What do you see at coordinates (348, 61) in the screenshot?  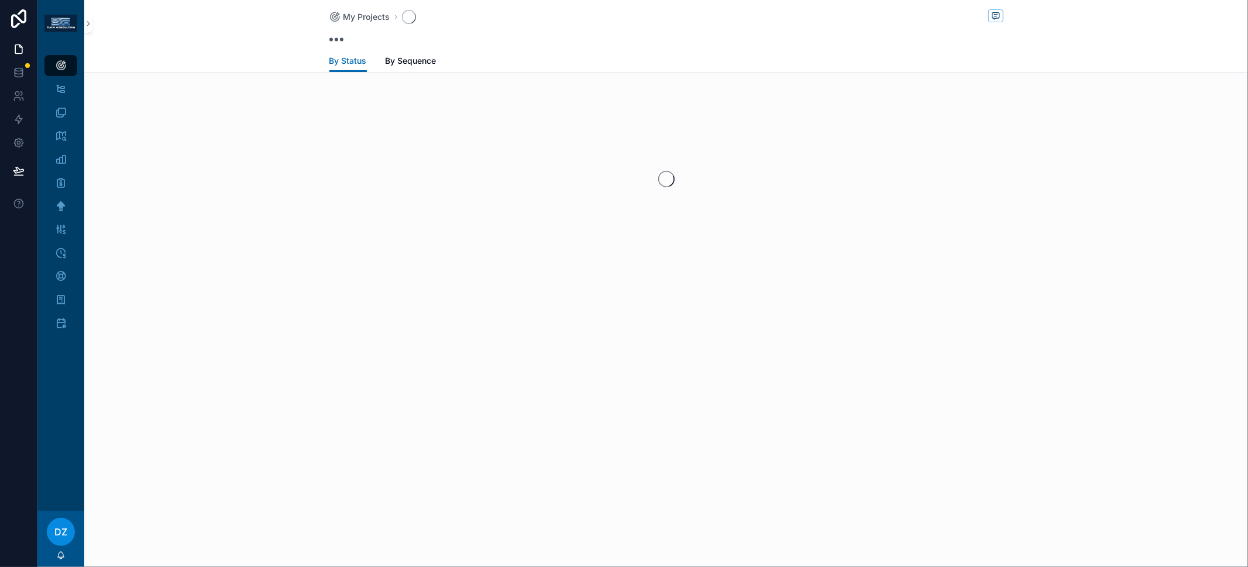 I see `a: By Status` at bounding box center [348, 61].